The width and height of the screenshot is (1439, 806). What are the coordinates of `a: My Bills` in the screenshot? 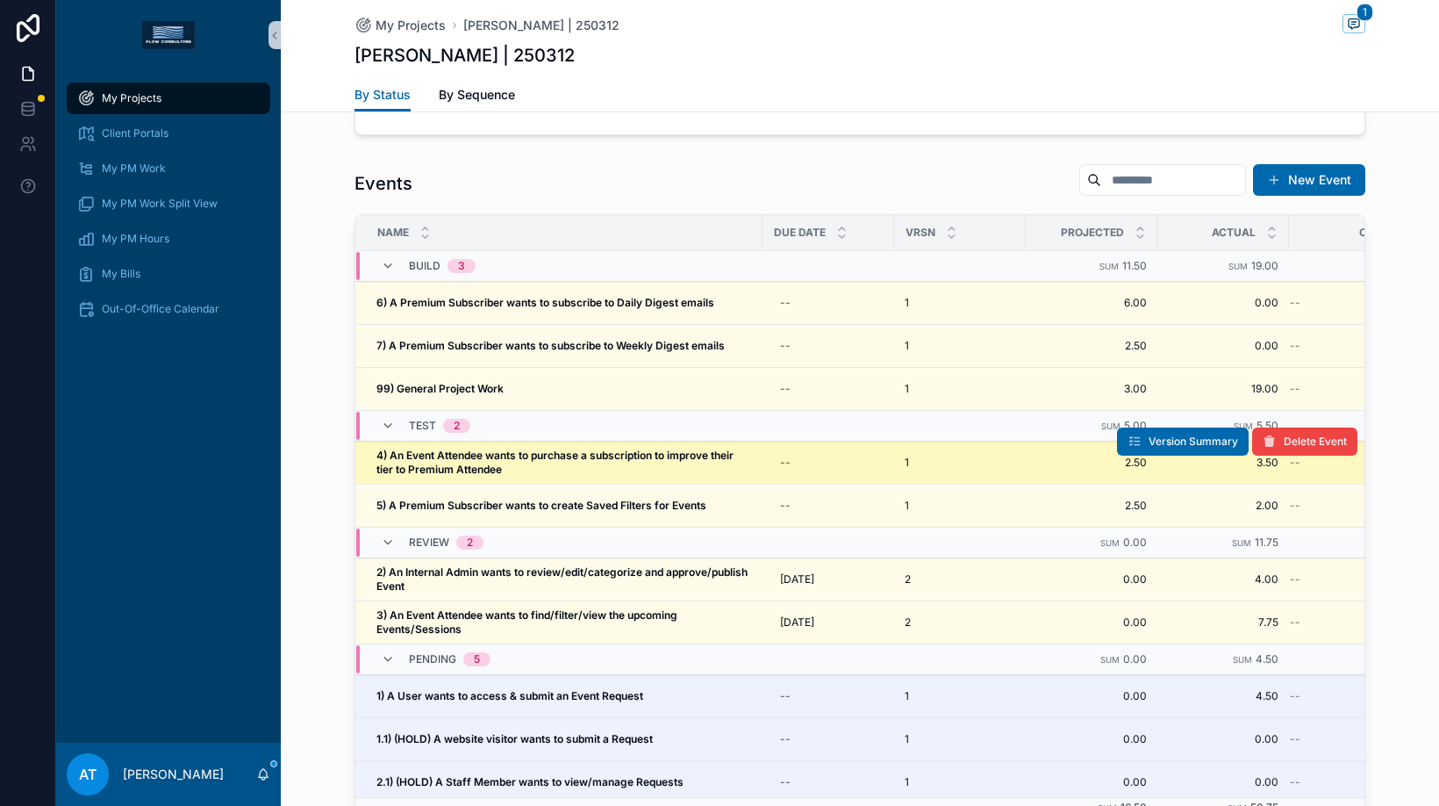 It's located at (168, 274).